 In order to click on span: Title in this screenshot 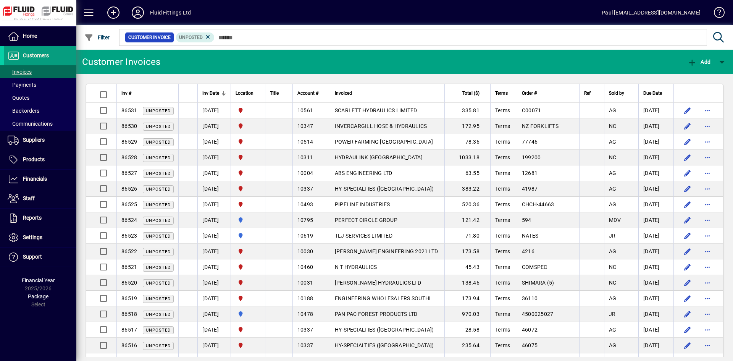, I will do `click(274, 93)`.